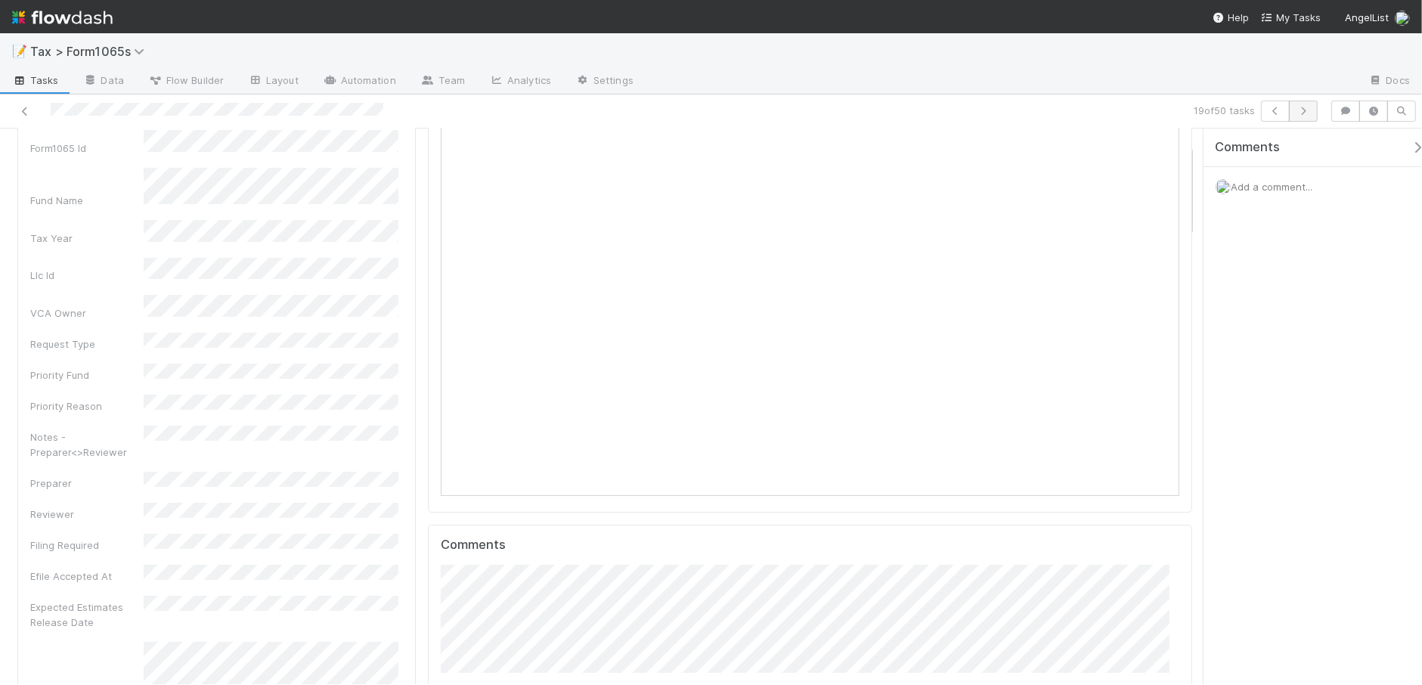 This screenshot has height=685, width=1422. What do you see at coordinates (87, 313) in the screenshot?
I see `div: VCA Owner` at bounding box center [87, 313].